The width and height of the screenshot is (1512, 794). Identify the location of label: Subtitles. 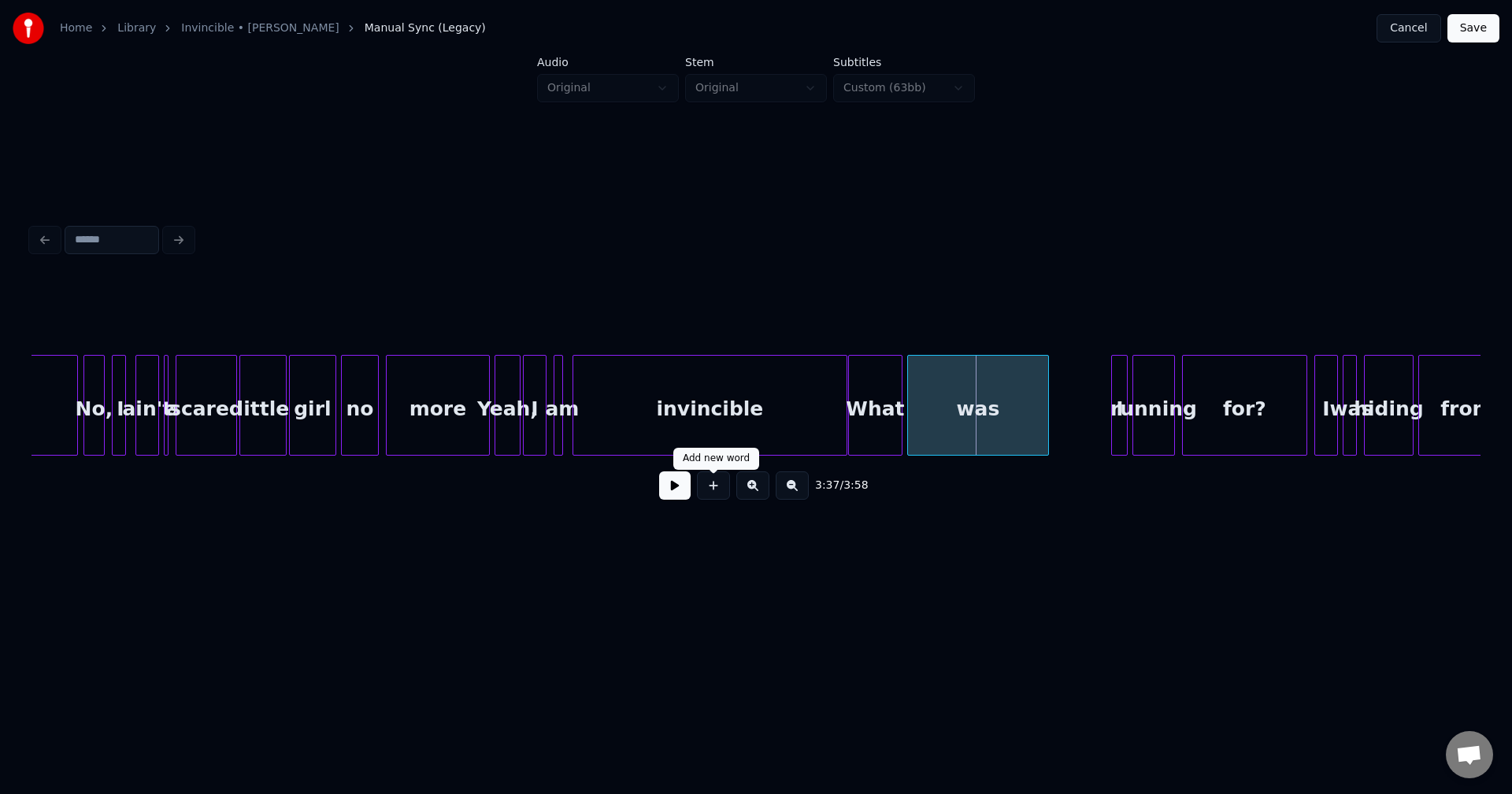
(904, 62).